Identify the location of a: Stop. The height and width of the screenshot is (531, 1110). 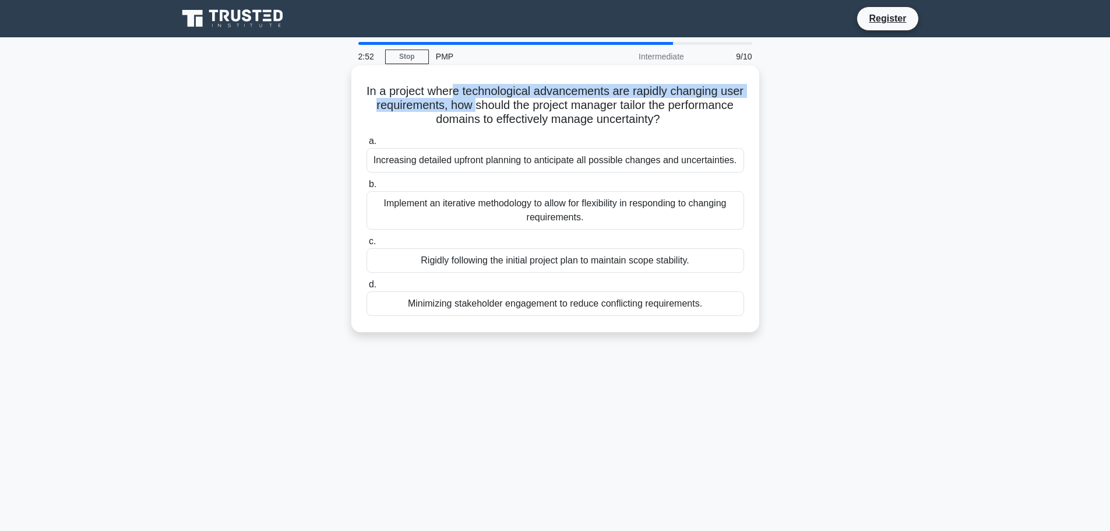
(407, 57).